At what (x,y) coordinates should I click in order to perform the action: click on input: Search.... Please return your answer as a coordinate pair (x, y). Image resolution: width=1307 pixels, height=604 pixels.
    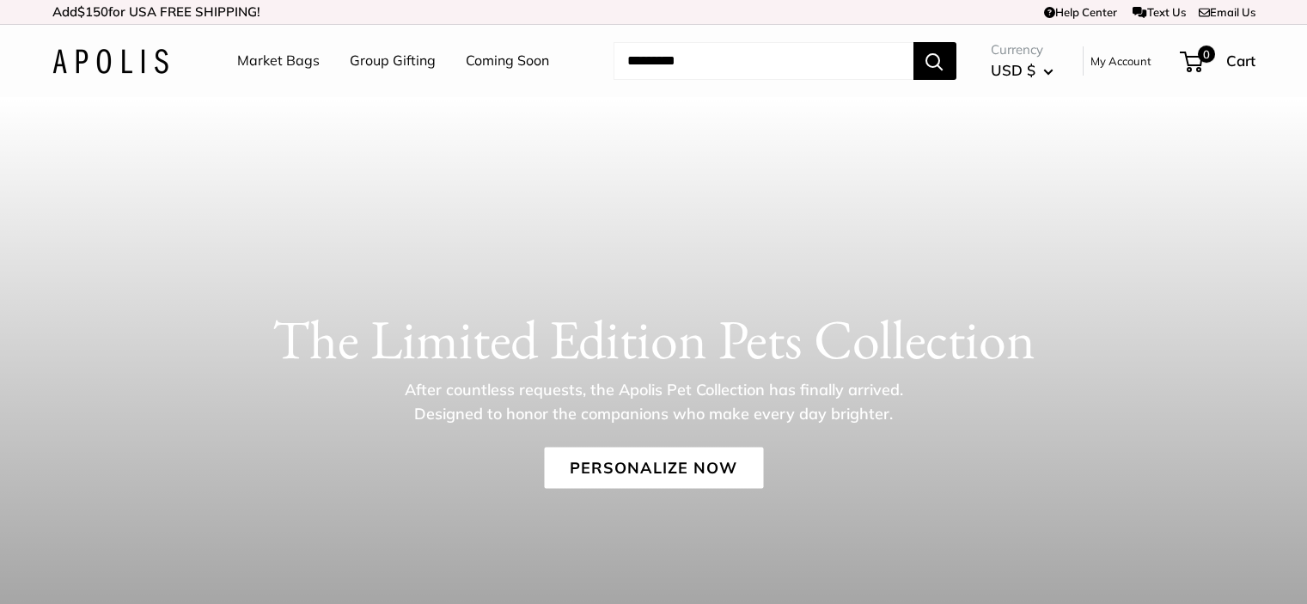
    Looking at the image, I should click on (763, 61).